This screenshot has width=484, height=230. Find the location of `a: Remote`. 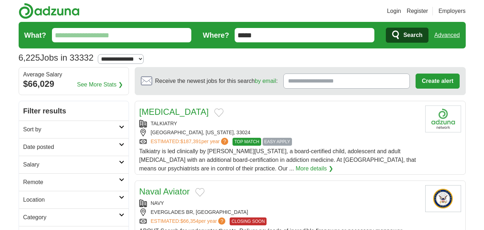

a: Remote is located at coordinates (74, 182).